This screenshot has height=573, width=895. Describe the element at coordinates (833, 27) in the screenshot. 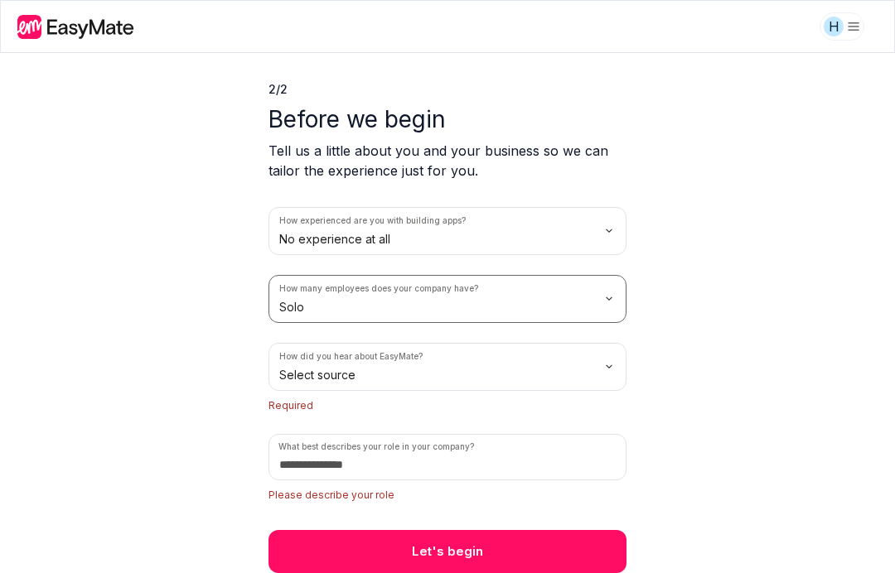

I see `div: H` at that location.